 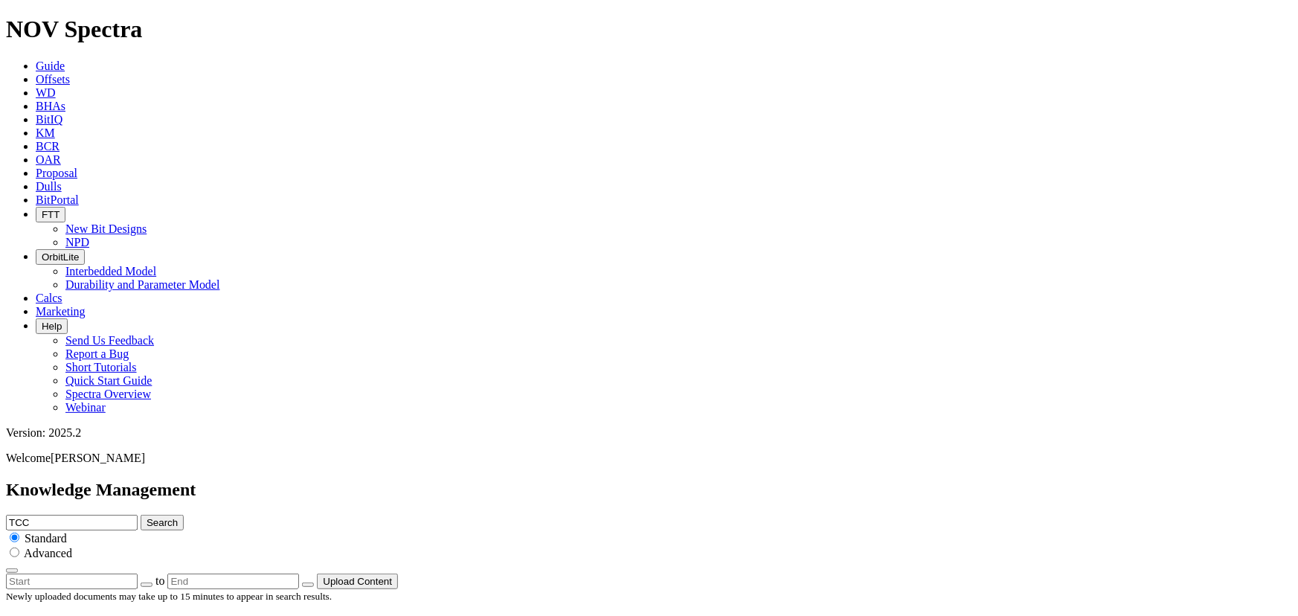 What do you see at coordinates (111, 271) in the screenshot?
I see `a: Interbedded Model` at bounding box center [111, 271].